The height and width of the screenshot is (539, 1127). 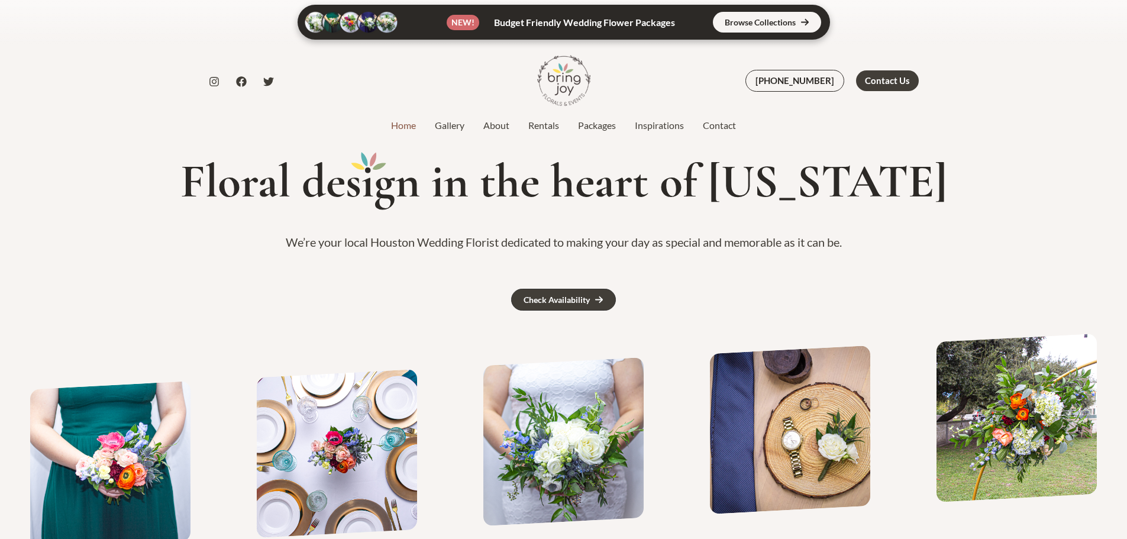 What do you see at coordinates (403, 125) in the screenshot?
I see `a: Home` at bounding box center [403, 125].